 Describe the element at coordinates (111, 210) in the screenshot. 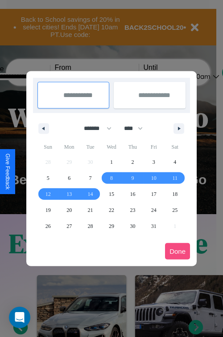

I see `button: 22` at that location.